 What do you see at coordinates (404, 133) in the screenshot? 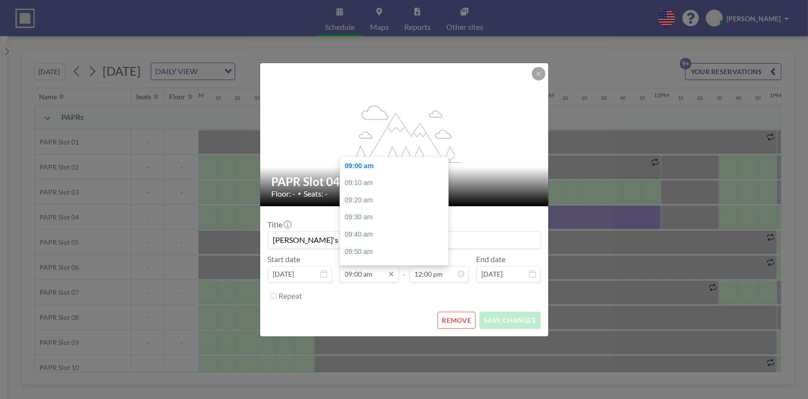
I see `g: flex-grow: 1.2;` at bounding box center [404, 133].